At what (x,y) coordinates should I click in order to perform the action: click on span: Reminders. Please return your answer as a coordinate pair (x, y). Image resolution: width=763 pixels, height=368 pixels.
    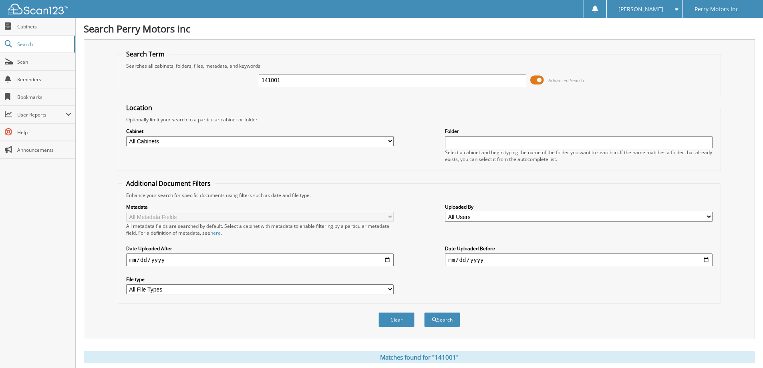
    Looking at the image, I should click on (44, 79).